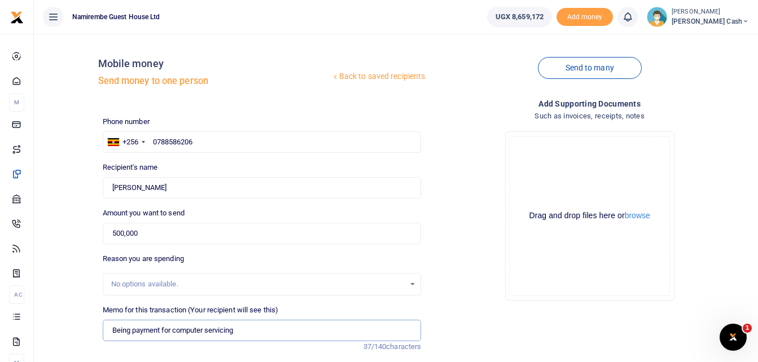 Image resolution: width=758 pixels, height=362 pixels. What do you see at coordinates (258, 284) in the screenshot?
I see `div: No options available.` at bounding box center [258, 284].